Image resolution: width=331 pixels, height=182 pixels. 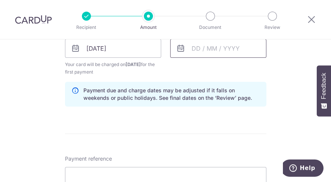 I want to click on p: Document, so click(x=210, y=27).